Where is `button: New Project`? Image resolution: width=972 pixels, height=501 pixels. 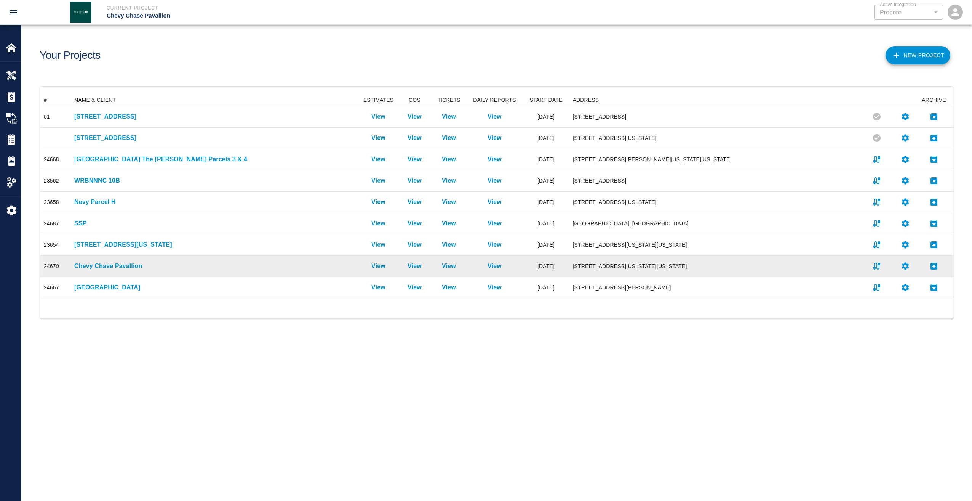
button: New Project is located at coordinates (918, 55).